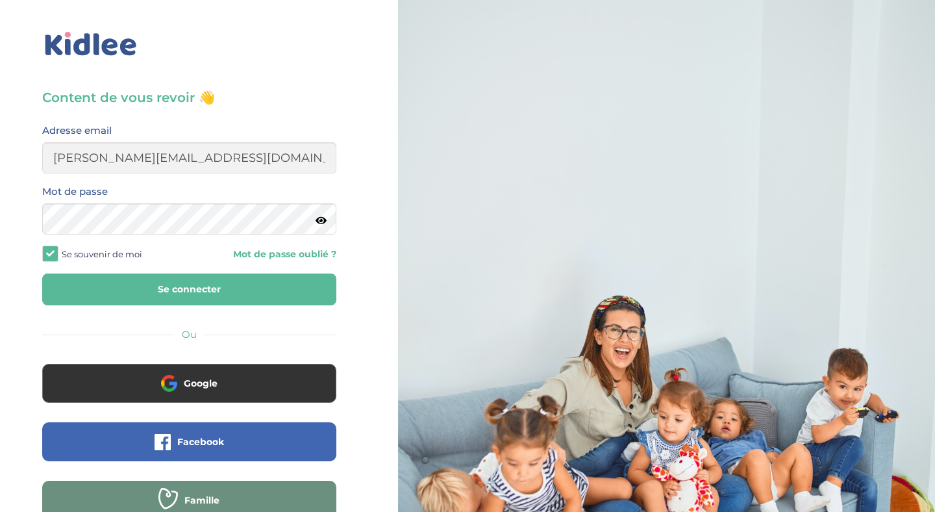 Image resolution: width=935 pixels, height=512 pixels. Describe the element at coordinates (201, 383) in the screenshot. I see `span: Google` at that location.